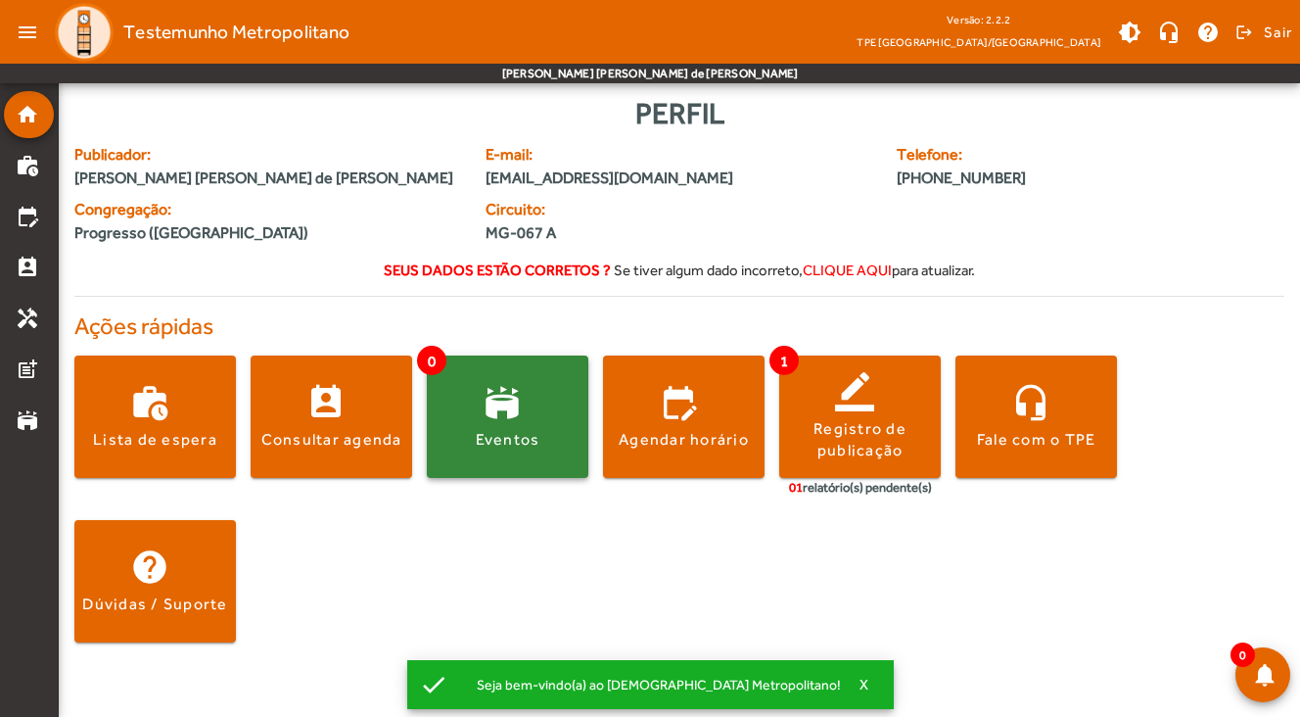  I want to click on button: Eventos, so click(507, 416).